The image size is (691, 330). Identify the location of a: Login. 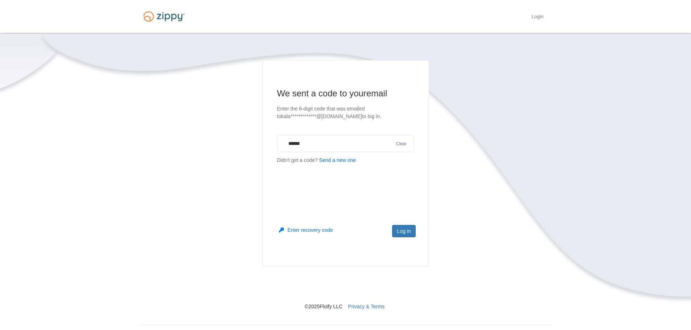
(537, 17).